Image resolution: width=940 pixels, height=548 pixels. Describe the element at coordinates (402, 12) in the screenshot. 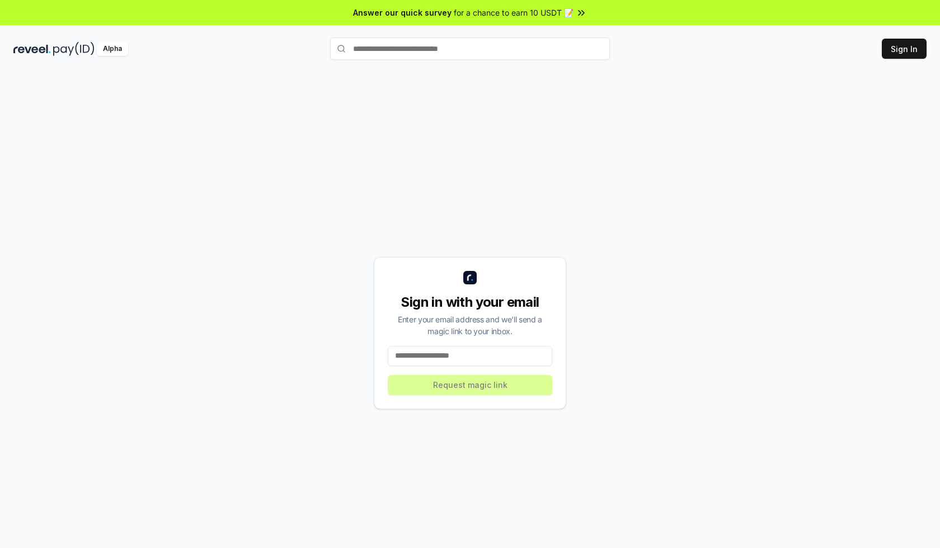

I see `span: Answer our quick survey` at that location.